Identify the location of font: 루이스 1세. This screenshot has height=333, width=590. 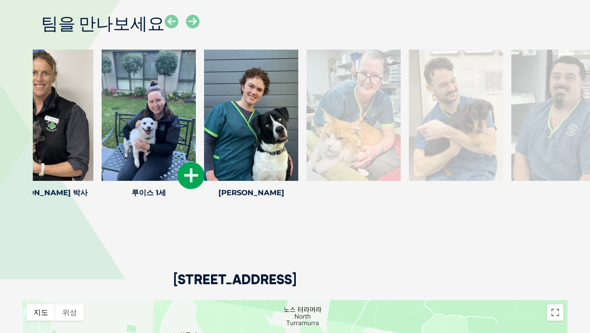
(149, 193).